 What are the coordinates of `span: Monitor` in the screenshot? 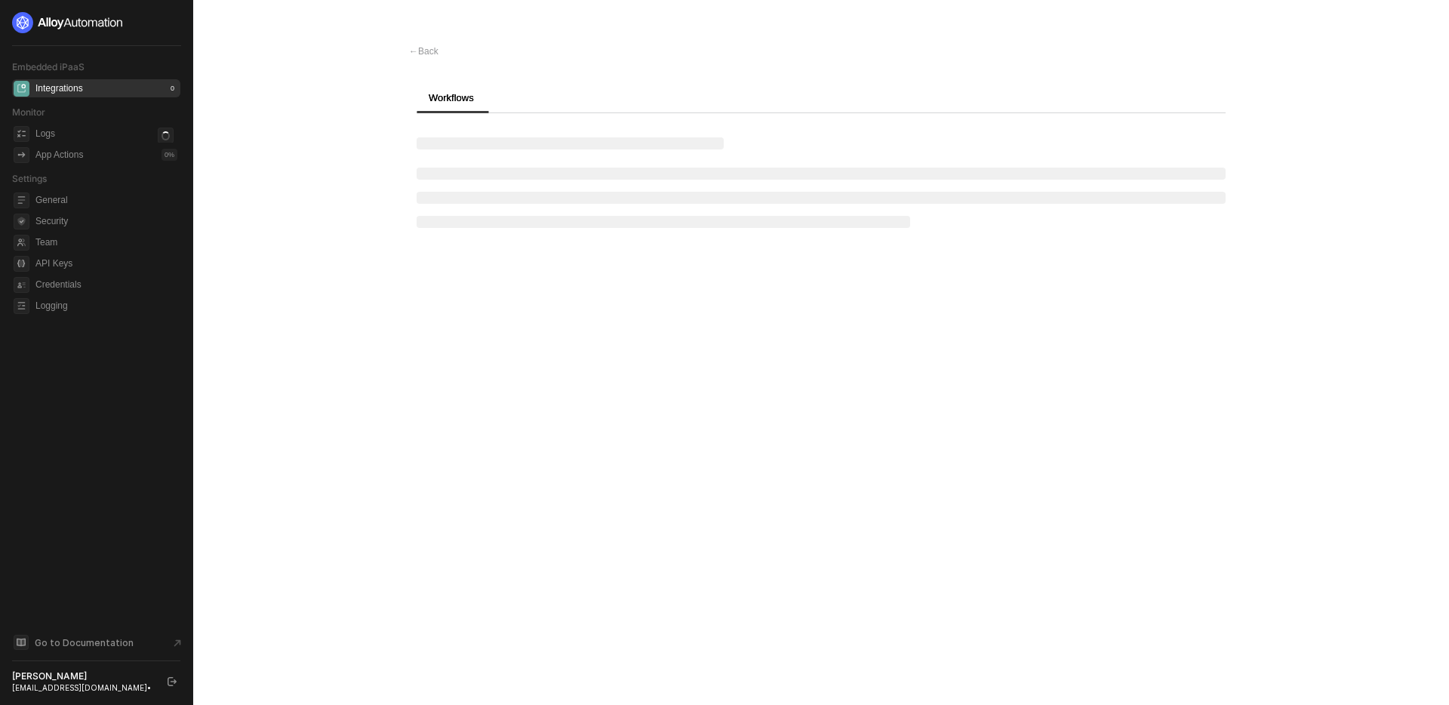 It's located at (29, 112).